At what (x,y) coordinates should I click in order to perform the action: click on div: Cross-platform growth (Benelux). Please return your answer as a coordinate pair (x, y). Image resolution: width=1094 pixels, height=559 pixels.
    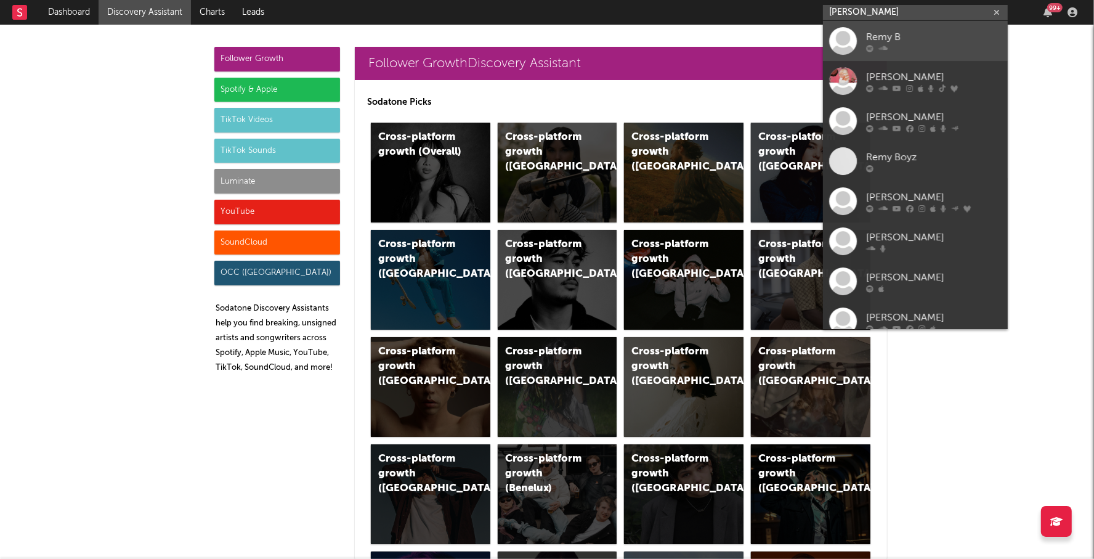
    Looking at the image, I should click on (547, 474).